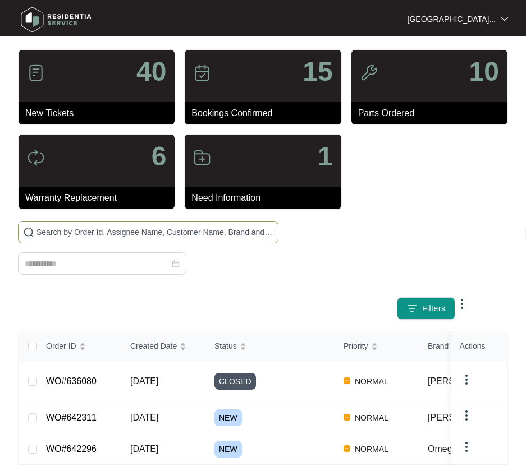 This screenshot has height=466, width=526. What do you see at coordinates (155, 232) in the screenshot?
I see `input: Search by Order Id, Assignee Name, Customer Name, Brand and Model` at bounding box center [155, 232].